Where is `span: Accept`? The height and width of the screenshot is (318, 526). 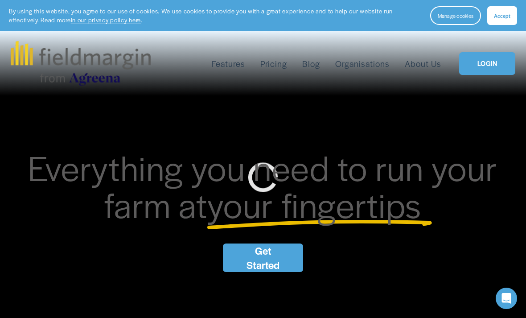 span: Accept is located at coordinates (502, 16).